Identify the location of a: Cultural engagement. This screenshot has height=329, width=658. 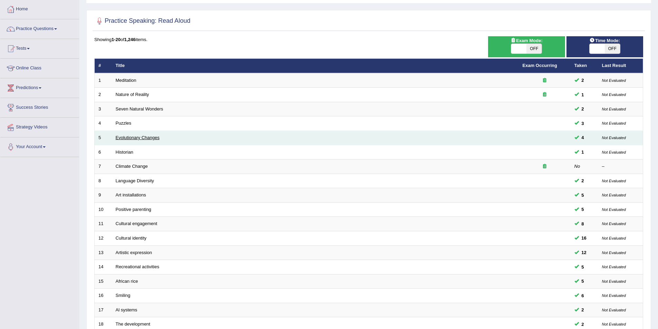
(136, 223).